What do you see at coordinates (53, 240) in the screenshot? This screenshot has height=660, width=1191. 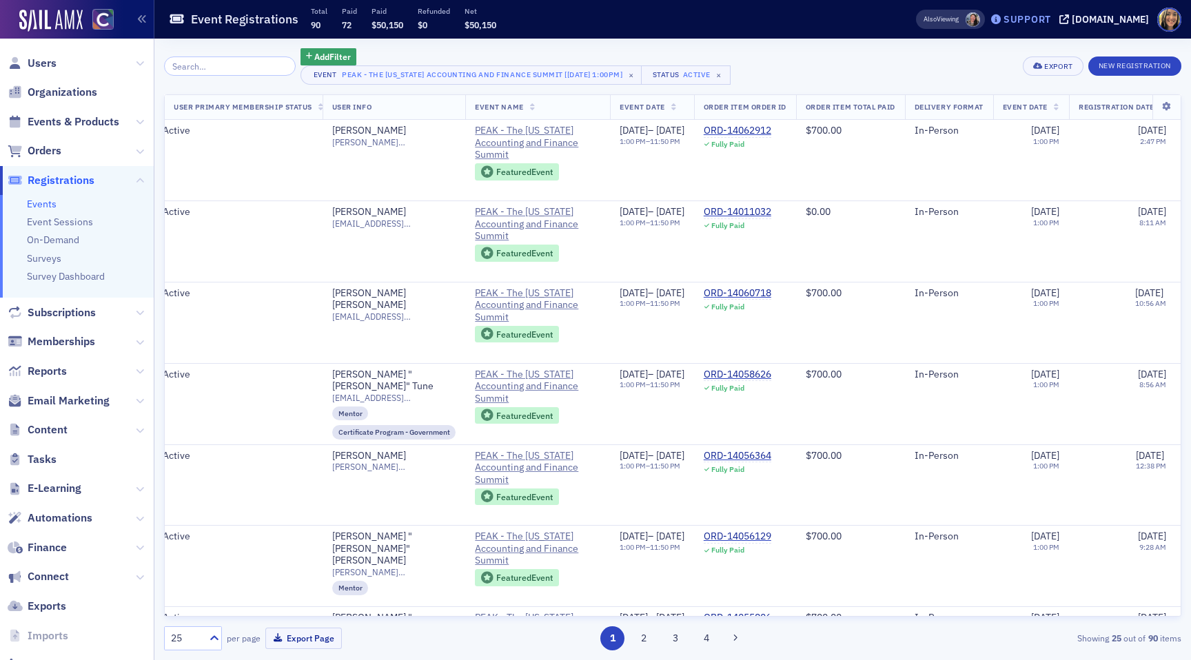 I see `a: On-Demand` at bounding box center [53, 240].